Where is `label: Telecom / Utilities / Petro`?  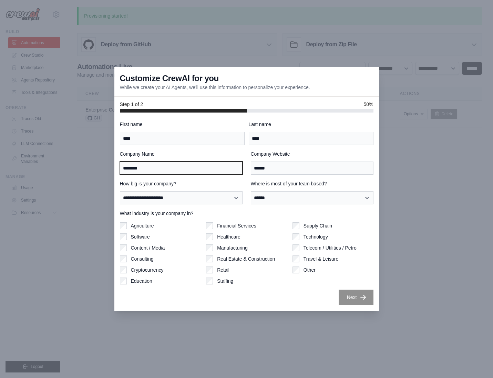 label: Telecom / Utilities / Petro is located at coordinates (330, 248).